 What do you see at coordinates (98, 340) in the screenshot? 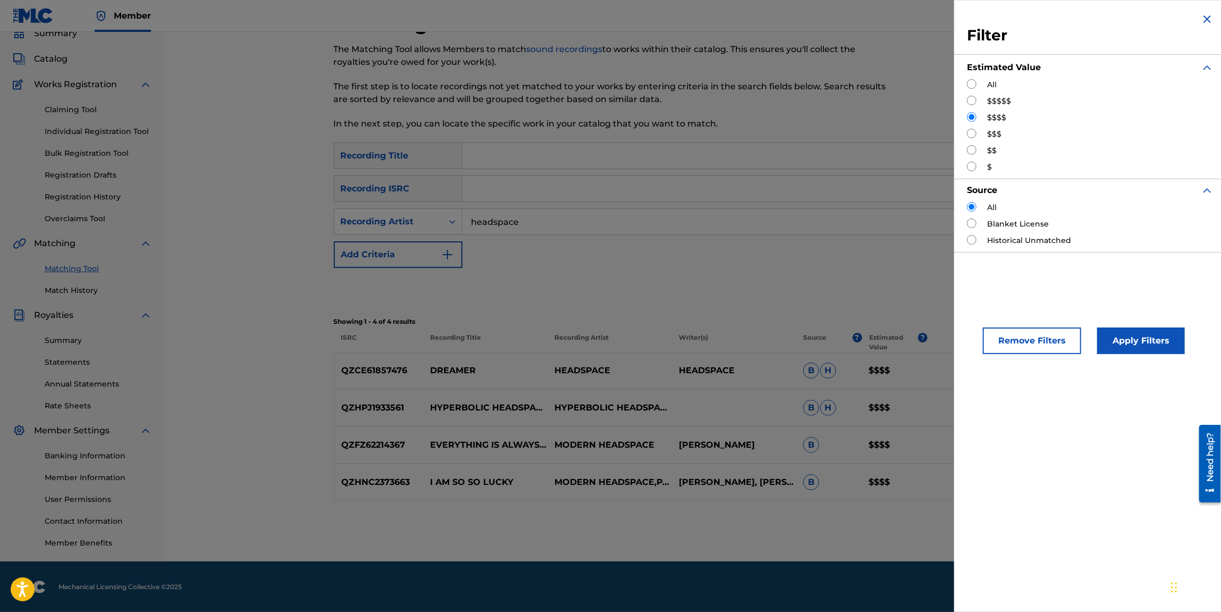
I see `a: Summary` at bounding box center [98, 340].